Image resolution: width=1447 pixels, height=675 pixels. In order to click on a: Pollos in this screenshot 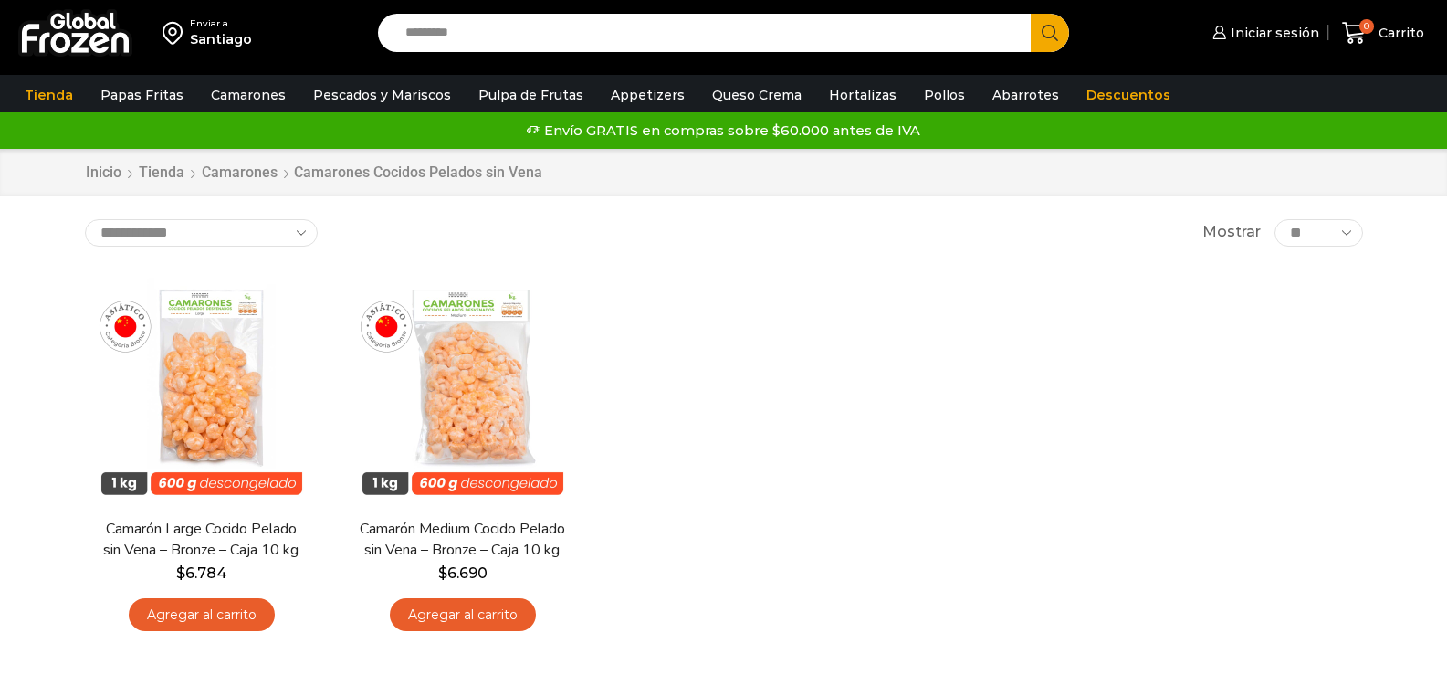, I will do `click(944, 95)`.